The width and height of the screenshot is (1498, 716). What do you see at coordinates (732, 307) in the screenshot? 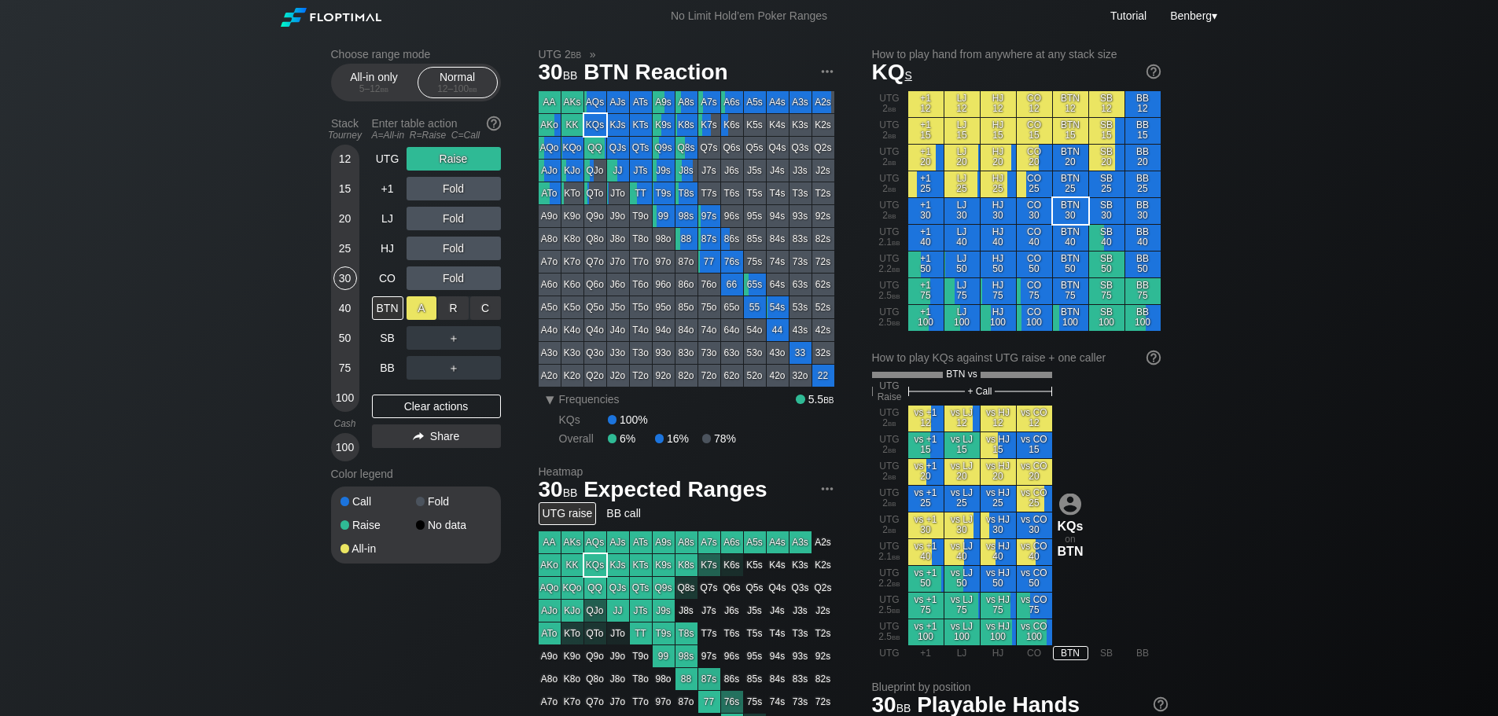
I see `div: 65o` at bounding box center [732, 307].